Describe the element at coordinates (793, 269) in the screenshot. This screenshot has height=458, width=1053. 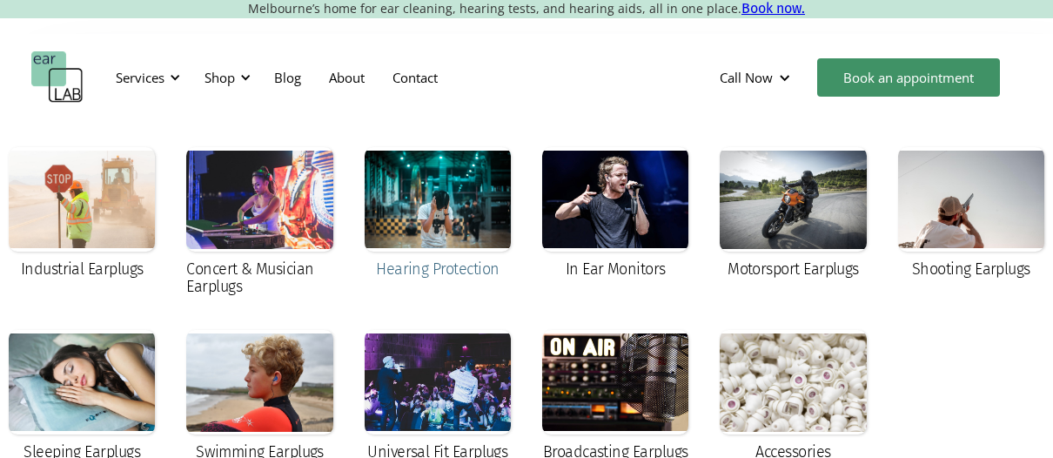
I see `div: Motorsport Earplugs` at that location.